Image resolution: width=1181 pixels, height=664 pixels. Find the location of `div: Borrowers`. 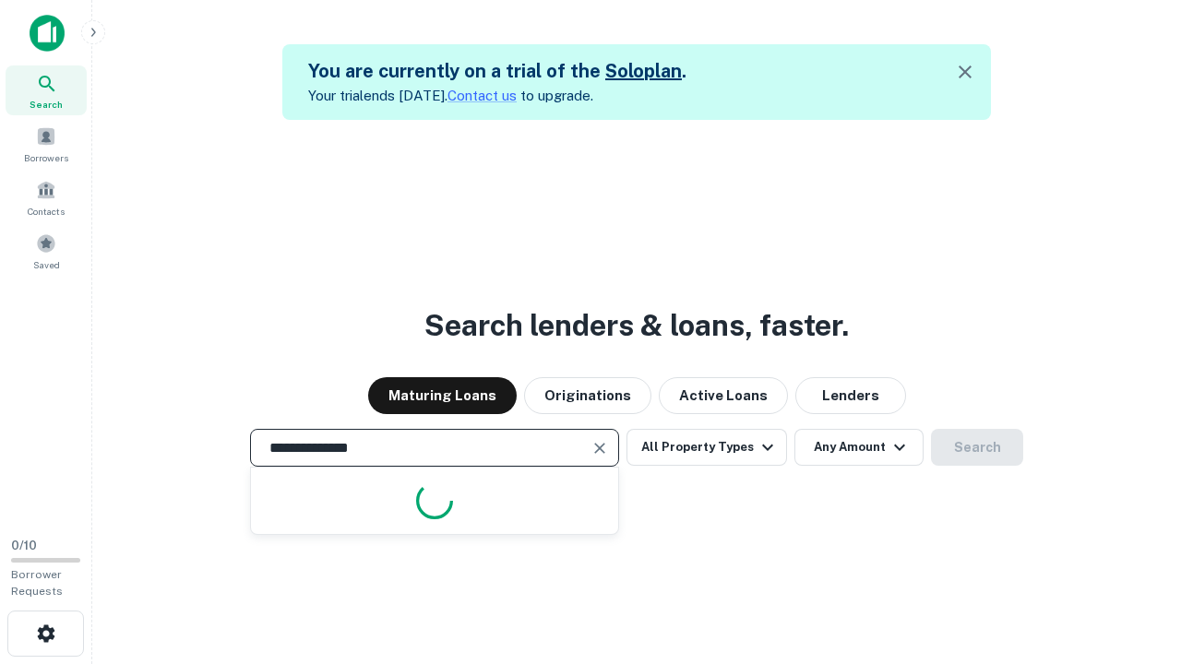

div: Borrowers is located at coordinates (46, 144).